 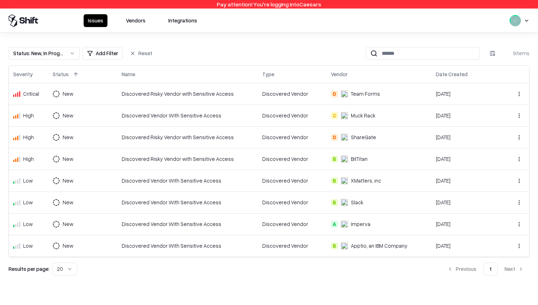 What do you see at coordinates (490, 269) in the screenshot?
I see `button: 1` at bounding box center [490, 269].